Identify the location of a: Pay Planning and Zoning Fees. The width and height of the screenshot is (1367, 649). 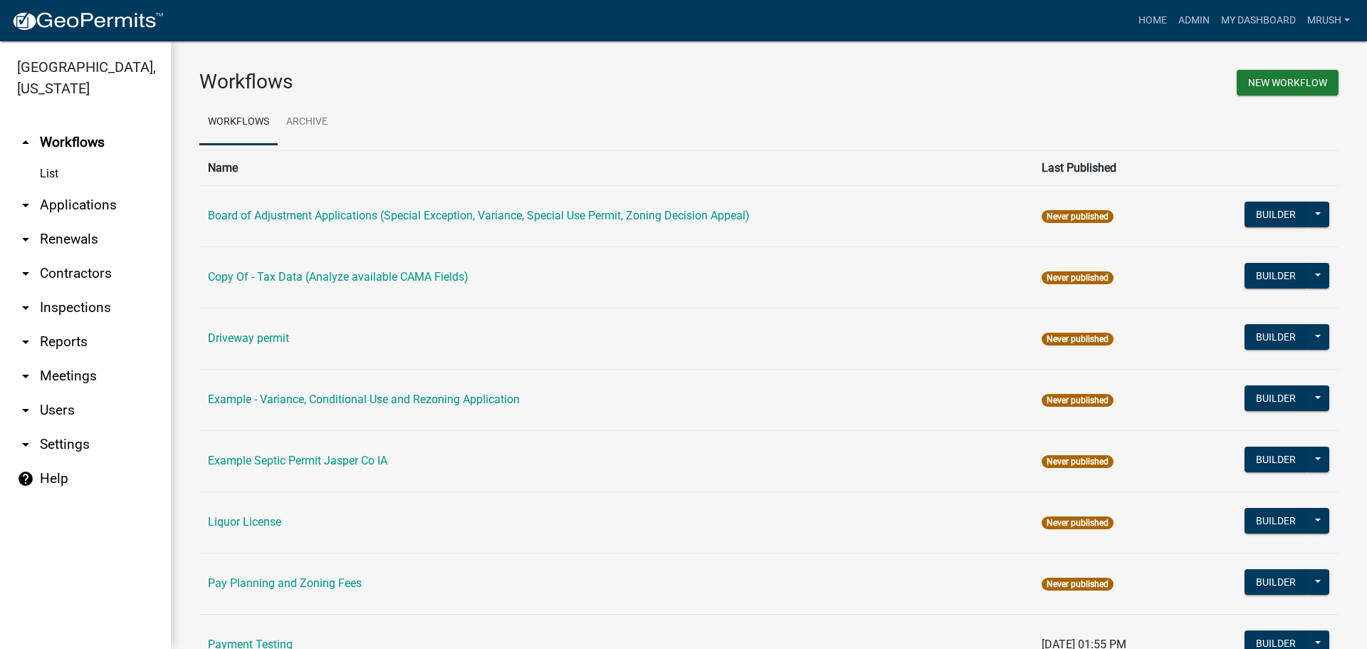
(285, 582).